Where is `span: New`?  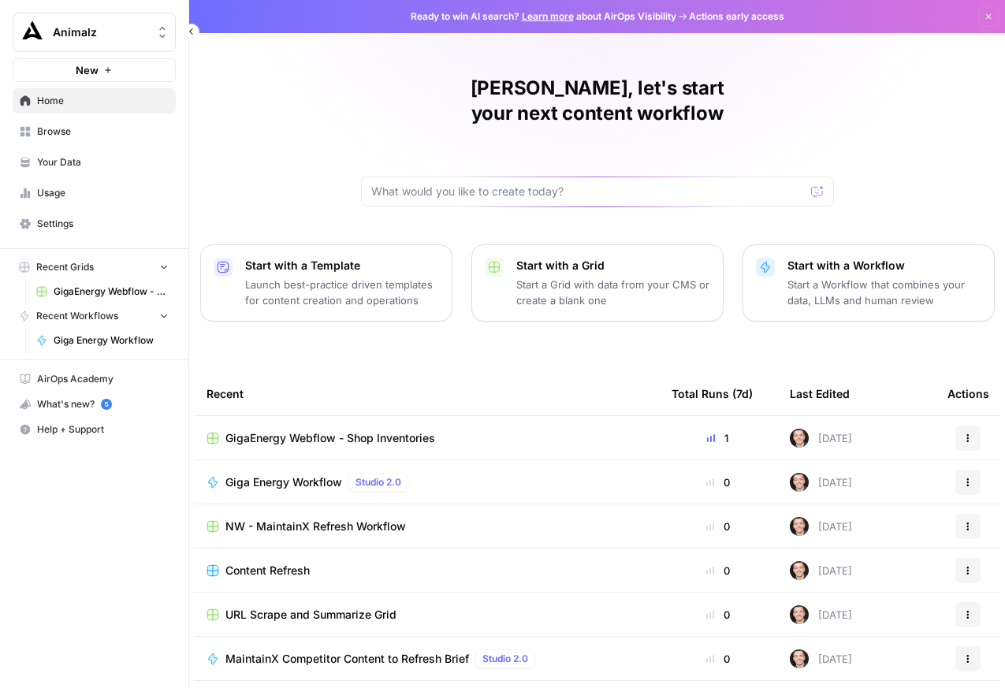 span: New is located at coordinates (87, 70).